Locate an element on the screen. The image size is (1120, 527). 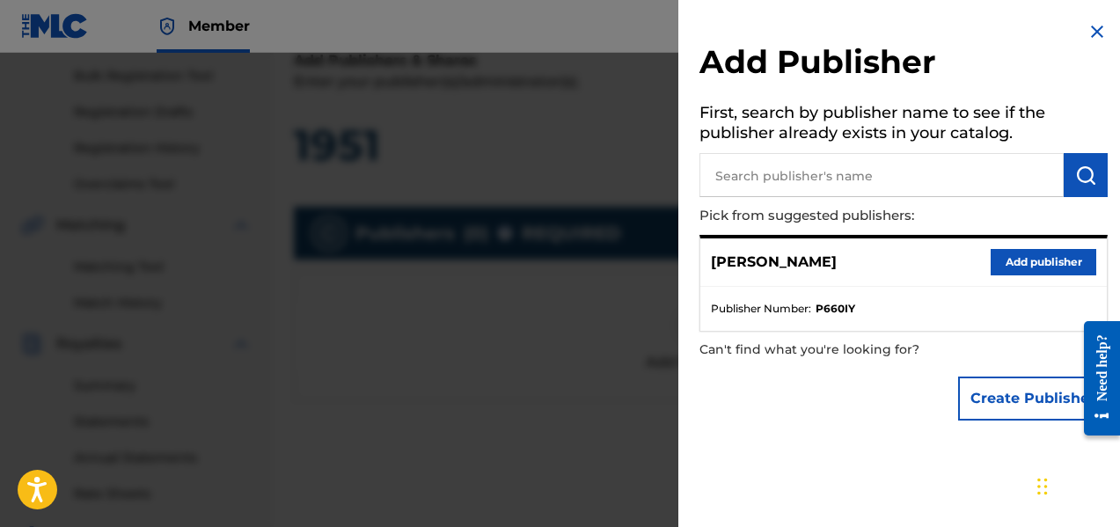
div: Chat Widget is located at coordinates (1076, 485).